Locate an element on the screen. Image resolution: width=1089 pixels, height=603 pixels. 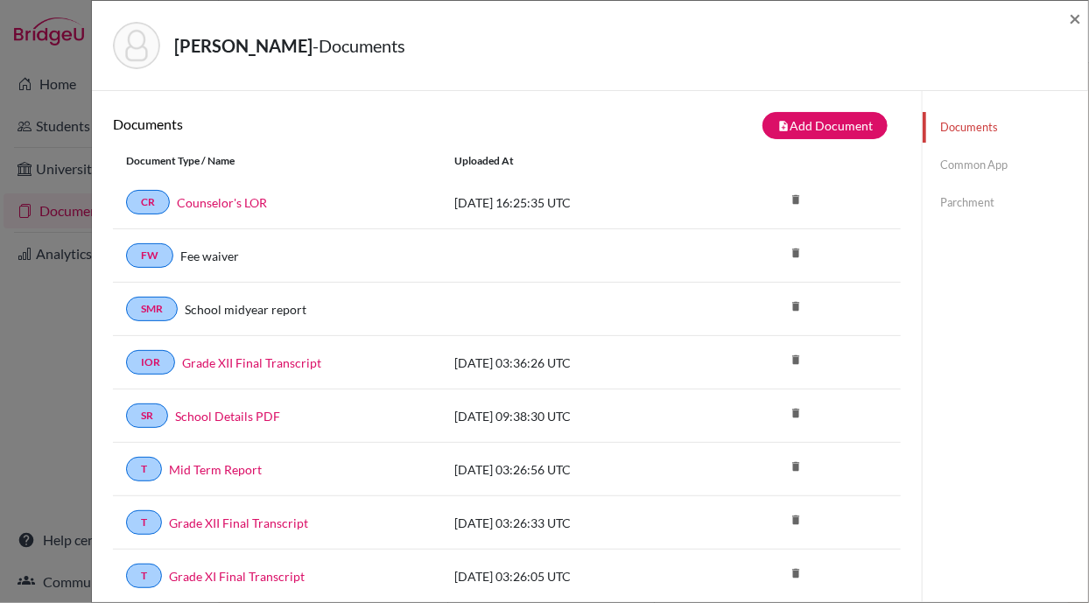
a: IOR is located at coordinates (151, 363).